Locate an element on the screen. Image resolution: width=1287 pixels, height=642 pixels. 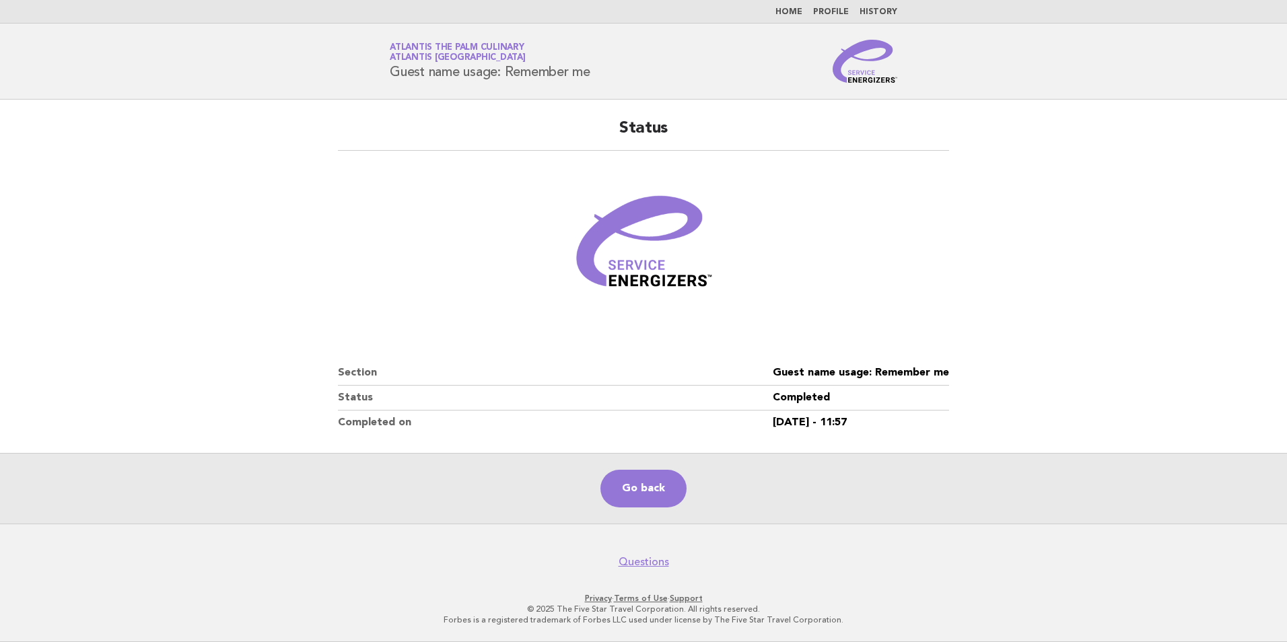
p: © 2025 The Five Star Travel Corporation. All rights reserved. is located at coordinates (644, 609).